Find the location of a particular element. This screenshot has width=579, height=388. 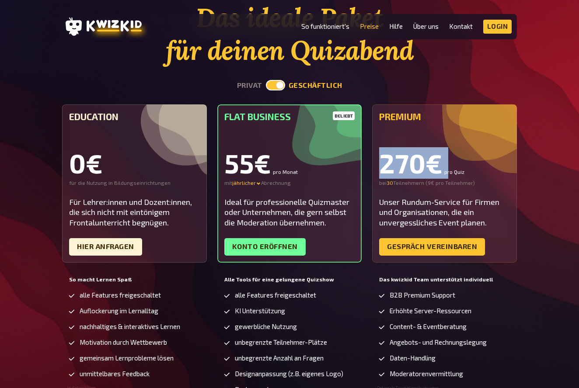

span: Motivation durch Wettbewerb is located at coordinates (123, 343).